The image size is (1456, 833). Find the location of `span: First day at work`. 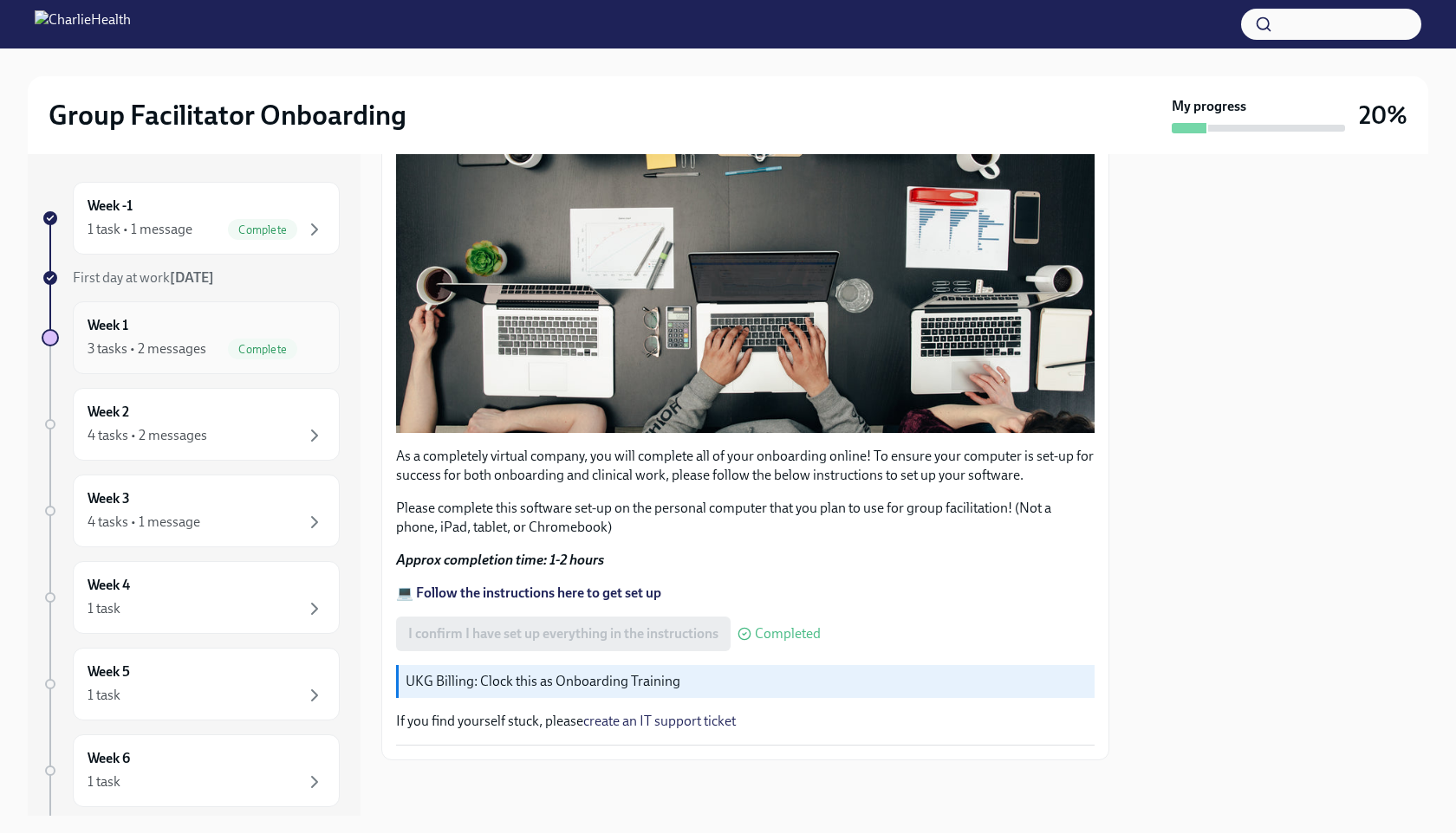

span: First day at work is located at coordinates (143, 277).